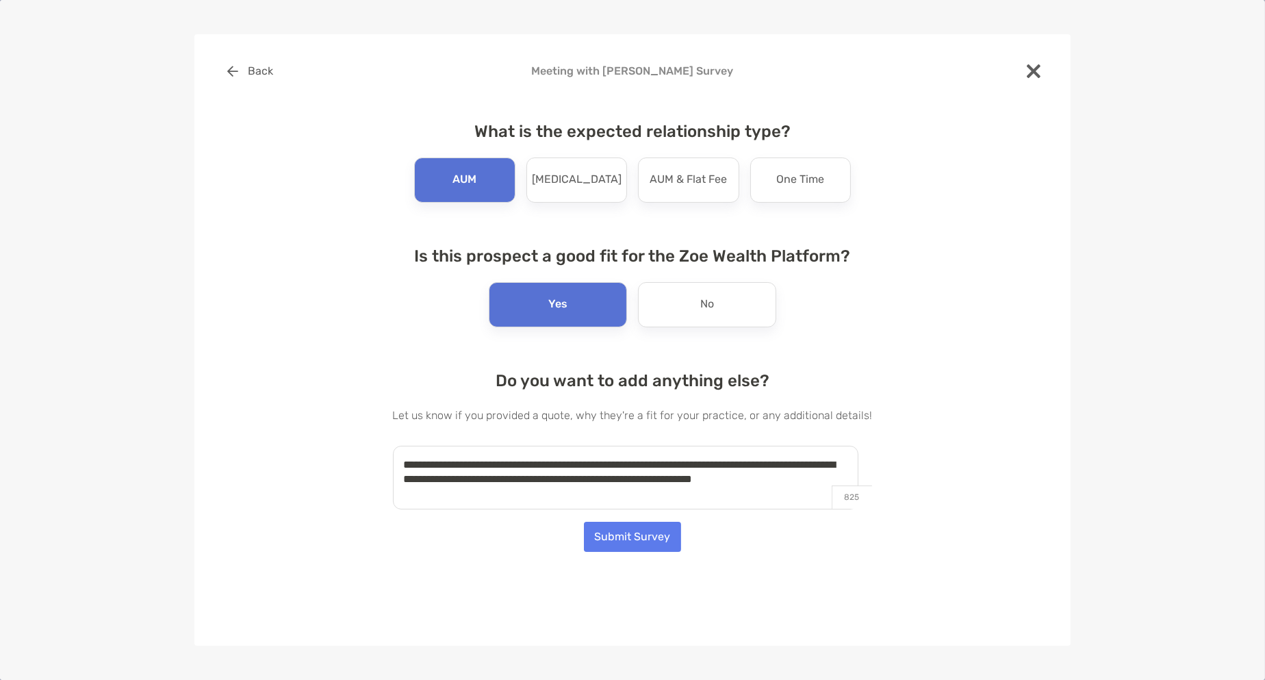  What do you see at coordinates (632, 415) in the screenshot?
I see `p: Let us know if you provided a quote, why they're a fit for your practice, or any additional details!` at bounding box center [632, 415].